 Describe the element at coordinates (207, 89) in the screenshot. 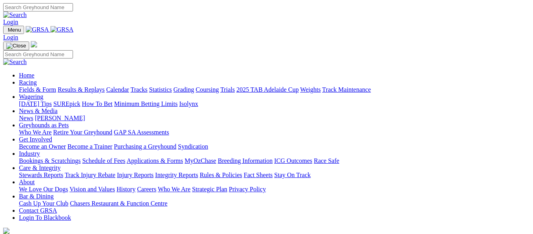

I see `a: Coursing` at that location.